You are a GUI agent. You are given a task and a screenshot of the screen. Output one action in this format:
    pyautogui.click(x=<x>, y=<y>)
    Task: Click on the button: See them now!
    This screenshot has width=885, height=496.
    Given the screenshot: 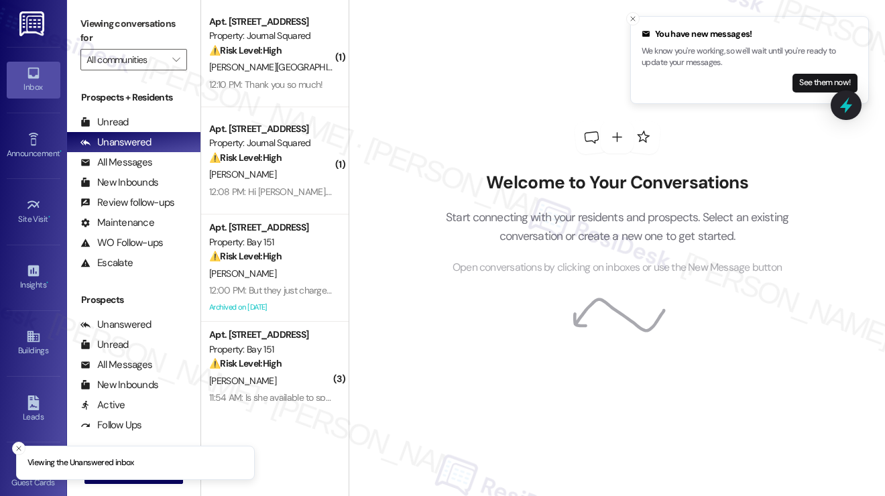 What is the action you would take?
    pyautogui.click(x=825, y=83)
    